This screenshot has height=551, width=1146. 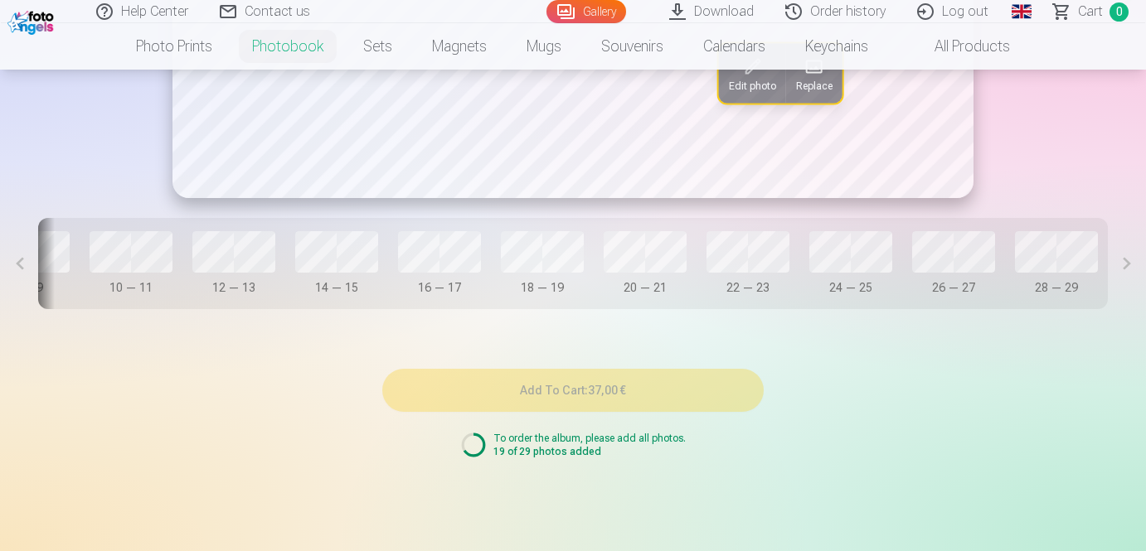 What do you see at coordinates (958, 46) in the screenshot?
I see `a: All products` at bounding box center [958, 46].